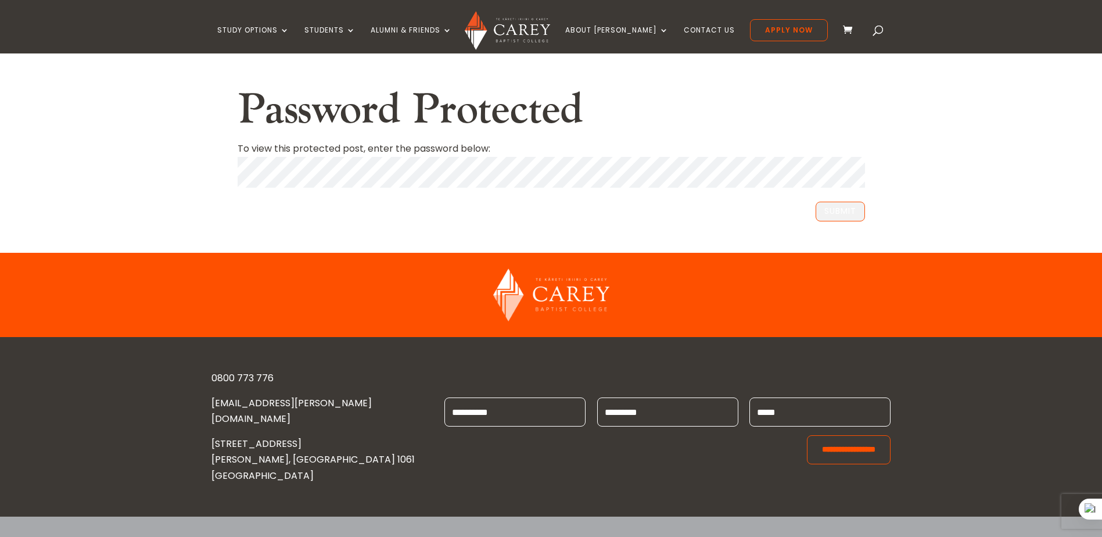  Describe the element at coordinates (242, 378) in the screenshot. I see `a: 0800 773 776` at that location.